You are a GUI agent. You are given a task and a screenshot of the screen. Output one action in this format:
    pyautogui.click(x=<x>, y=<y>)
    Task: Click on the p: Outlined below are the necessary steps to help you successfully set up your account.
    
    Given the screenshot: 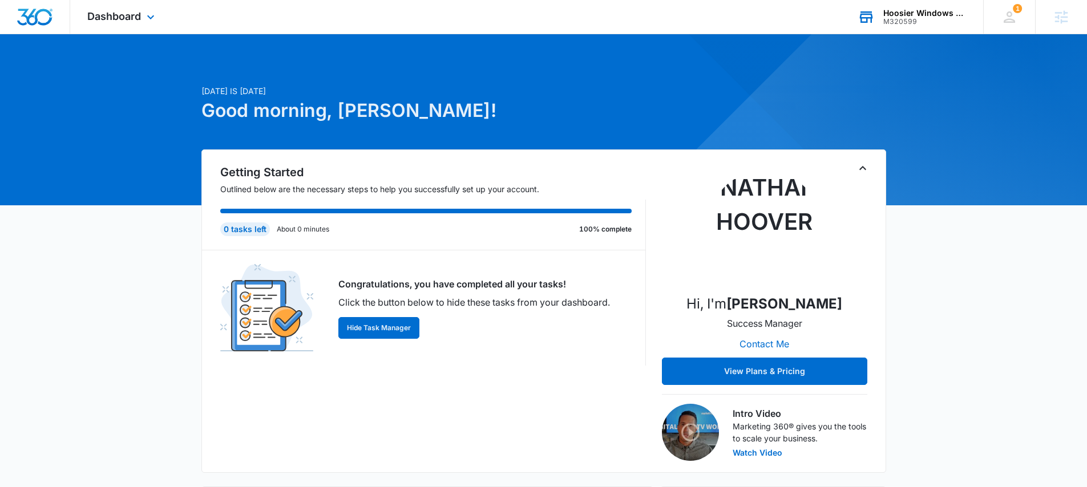 What is the action you would take?
    pyautogui.click(x=433, y=189)
    